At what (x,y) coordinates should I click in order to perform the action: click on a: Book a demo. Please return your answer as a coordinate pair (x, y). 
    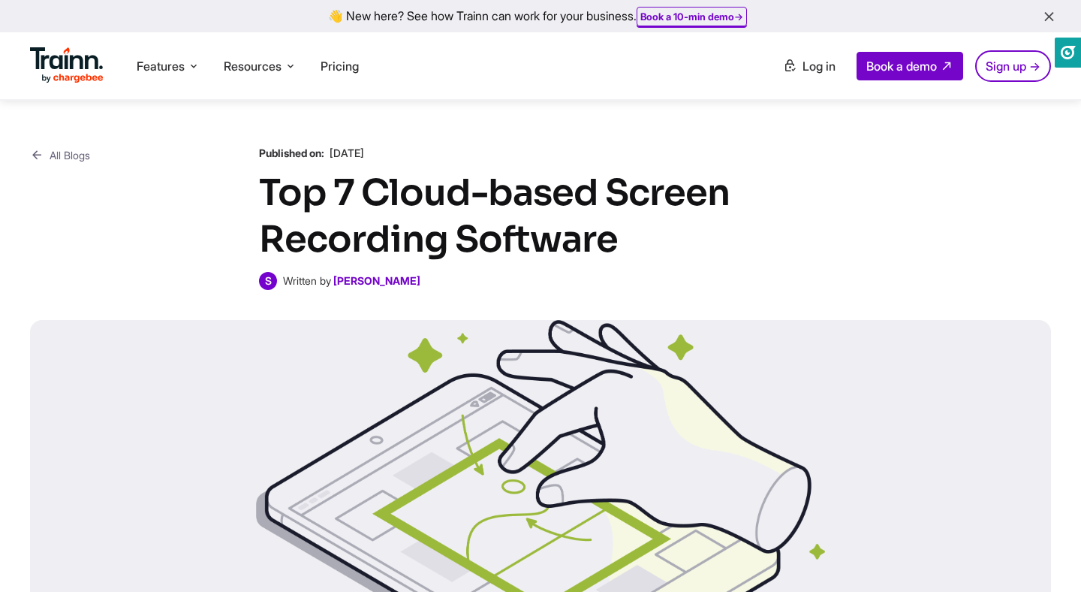
    Looking at the image, I should click on (910, 66).